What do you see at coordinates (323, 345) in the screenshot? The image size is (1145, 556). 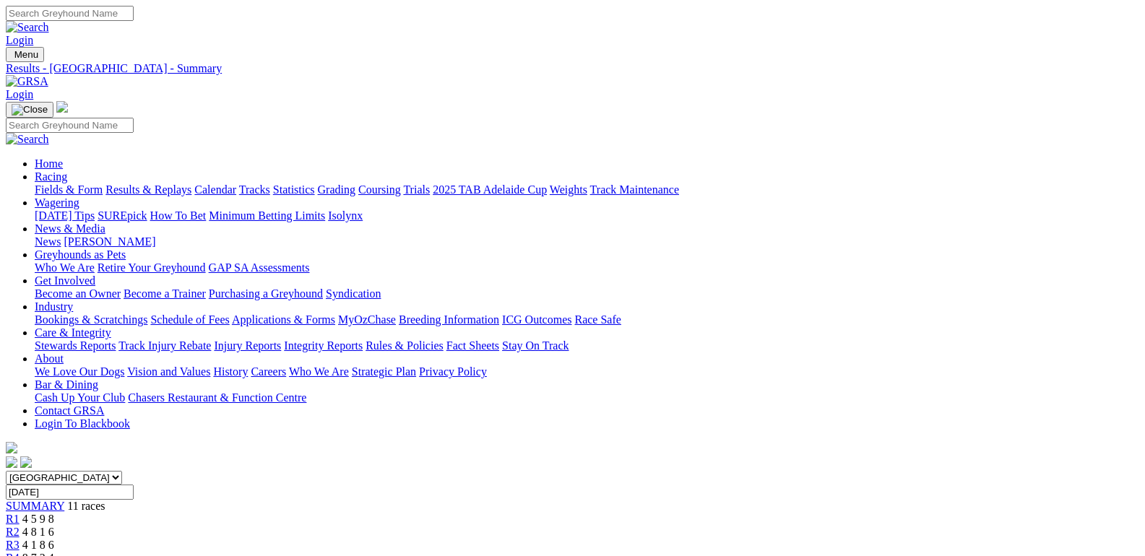 I see `a: Integrity Reports` at bounding box center [323, 345].